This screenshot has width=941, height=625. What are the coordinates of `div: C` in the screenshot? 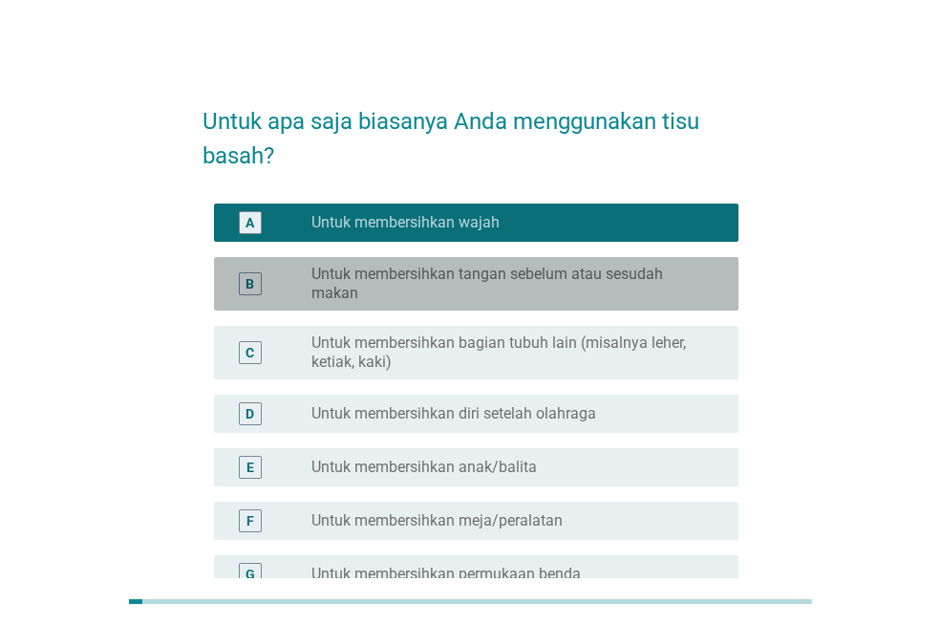 It's located at (249, 352).